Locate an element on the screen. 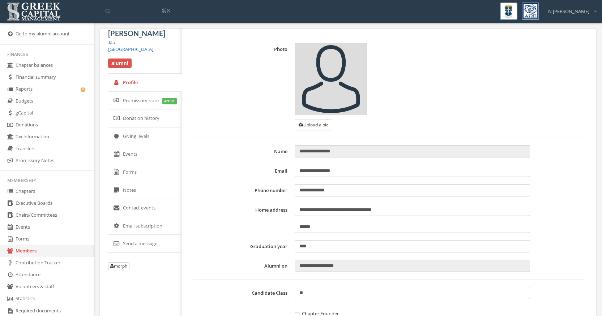 The width and height of the screenshot is (602, 316). span: alumni is located at coordinates (120, 63).